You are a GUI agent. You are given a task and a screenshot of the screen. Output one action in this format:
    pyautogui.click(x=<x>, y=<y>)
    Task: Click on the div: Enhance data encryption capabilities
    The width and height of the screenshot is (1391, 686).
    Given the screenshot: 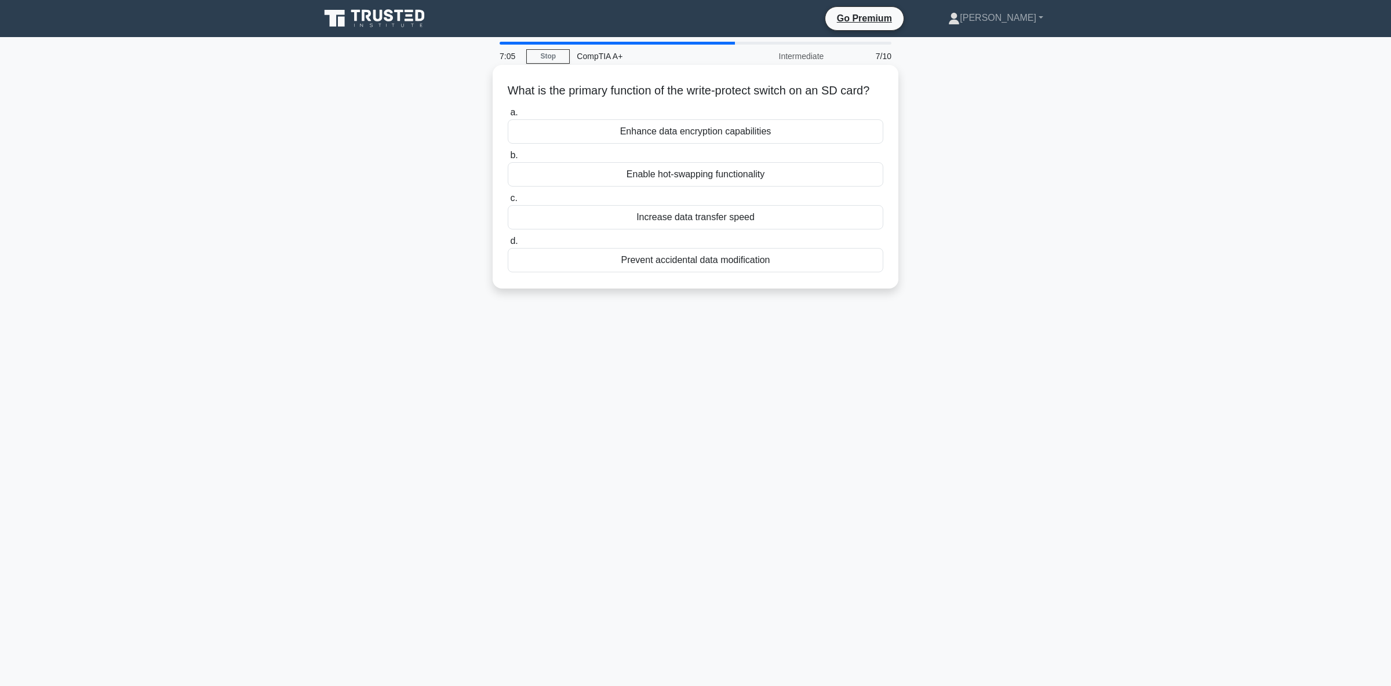 What is the action you would take?
    pyautogui.click(x=696, y=132)
    